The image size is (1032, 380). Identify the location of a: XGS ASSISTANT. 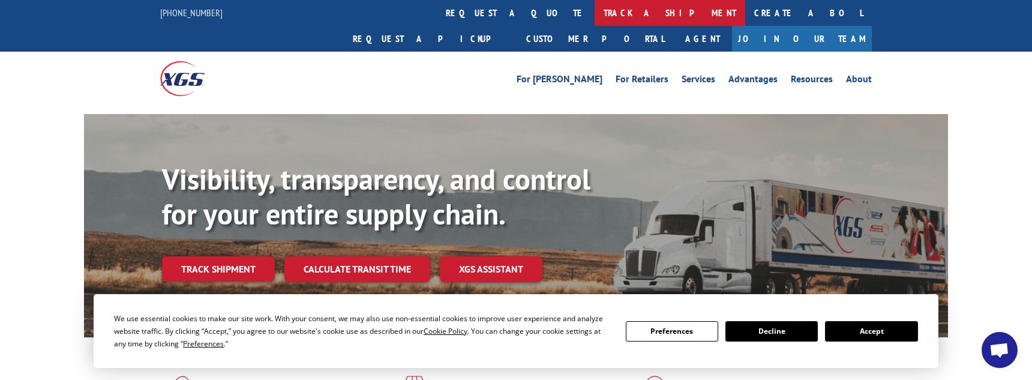
(491, 269).